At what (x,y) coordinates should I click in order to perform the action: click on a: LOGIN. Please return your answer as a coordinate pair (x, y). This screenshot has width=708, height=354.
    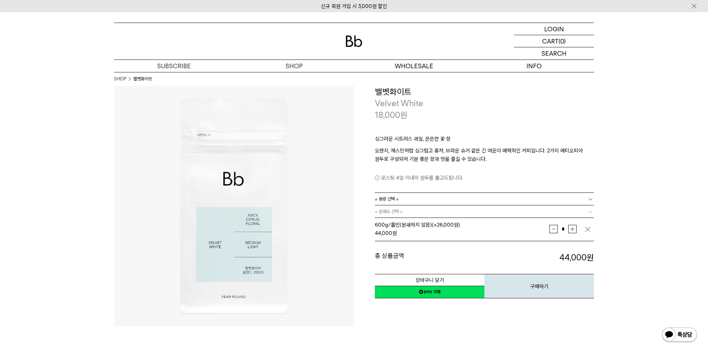
    Looking at the image, I should click on (554, 29).